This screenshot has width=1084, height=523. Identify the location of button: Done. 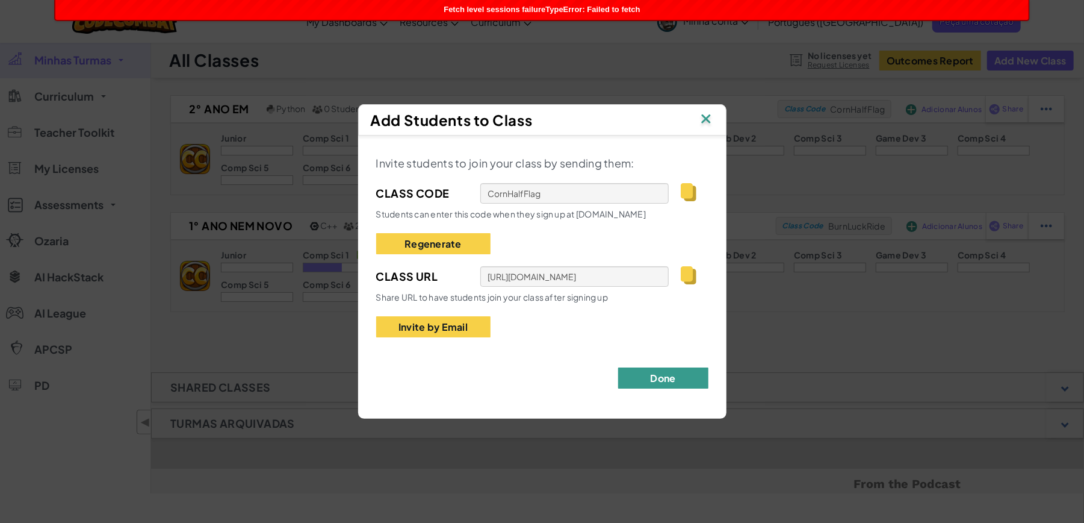
(663, 377).